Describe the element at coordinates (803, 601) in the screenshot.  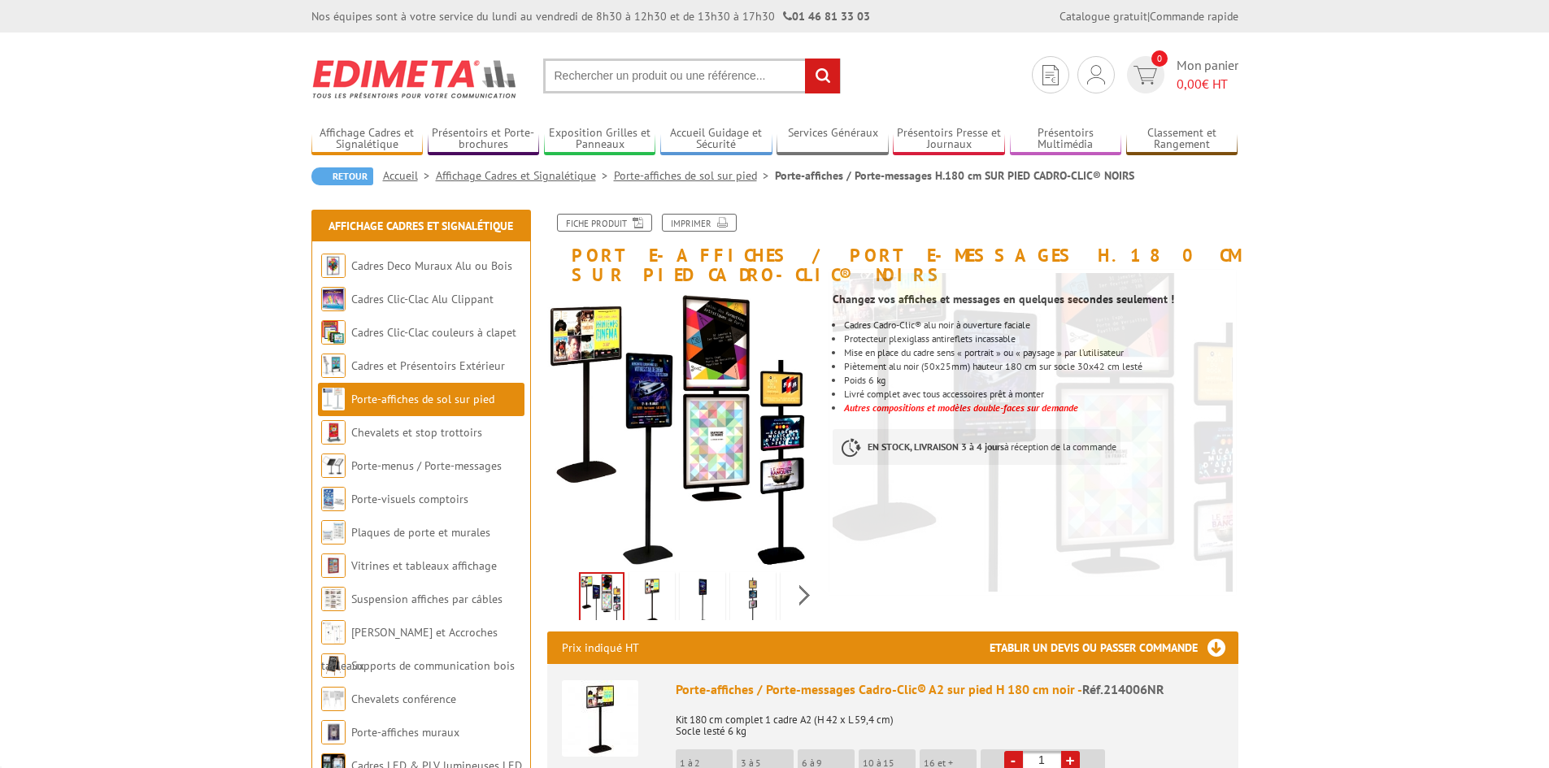
I see `img: kits_complets_pietement_cadres_fixations_cadro_clic_noir_214011nr.jpg` at that location.